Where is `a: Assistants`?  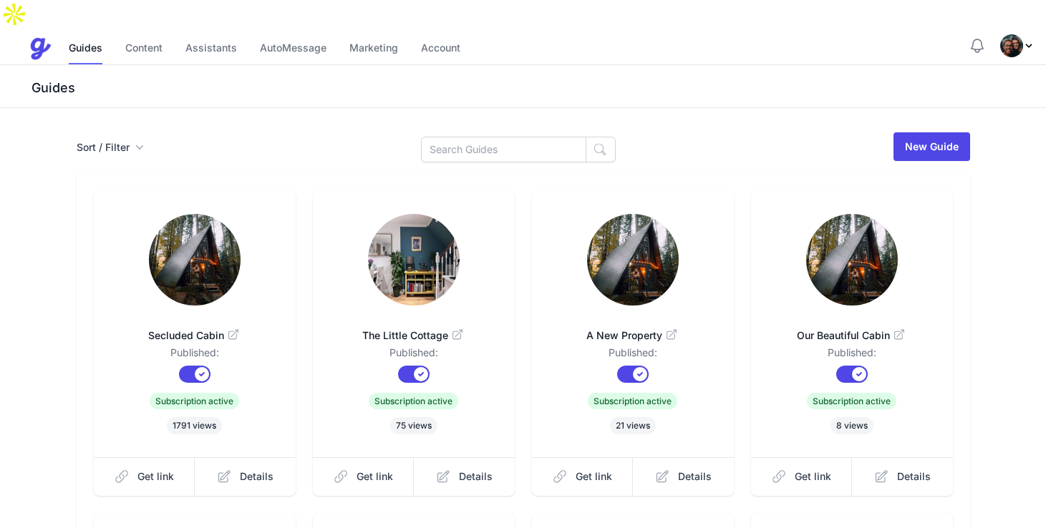 a: Assistants is located at coordinates (211, 49).